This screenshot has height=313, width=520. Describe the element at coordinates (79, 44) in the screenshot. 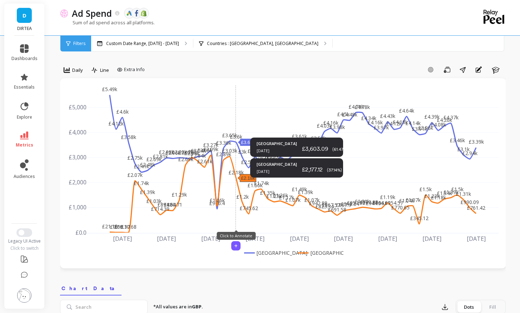

I see `span: Filters` at that location.